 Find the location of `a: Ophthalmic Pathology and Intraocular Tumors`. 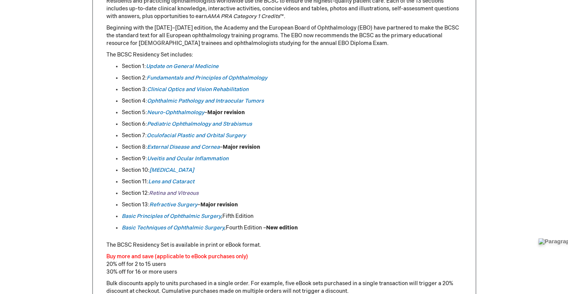

a: Ophthalmic Pathology and Intraocular Tumors is located at coordinates (206, 101).